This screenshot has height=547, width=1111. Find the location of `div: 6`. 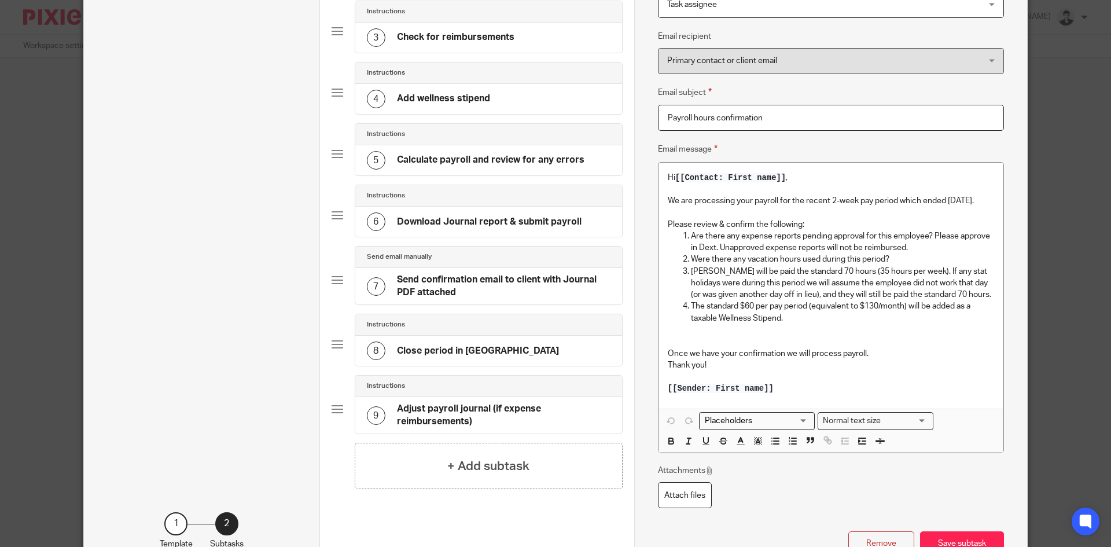

div: 6 is located at coordinates (376, 222).